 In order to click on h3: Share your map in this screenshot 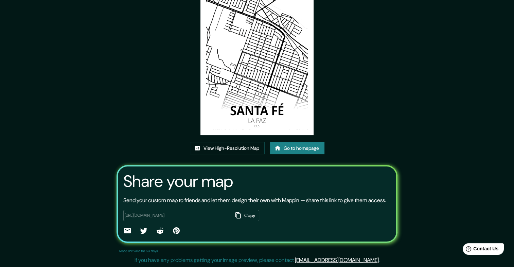, I will do `click(178, 182)`.